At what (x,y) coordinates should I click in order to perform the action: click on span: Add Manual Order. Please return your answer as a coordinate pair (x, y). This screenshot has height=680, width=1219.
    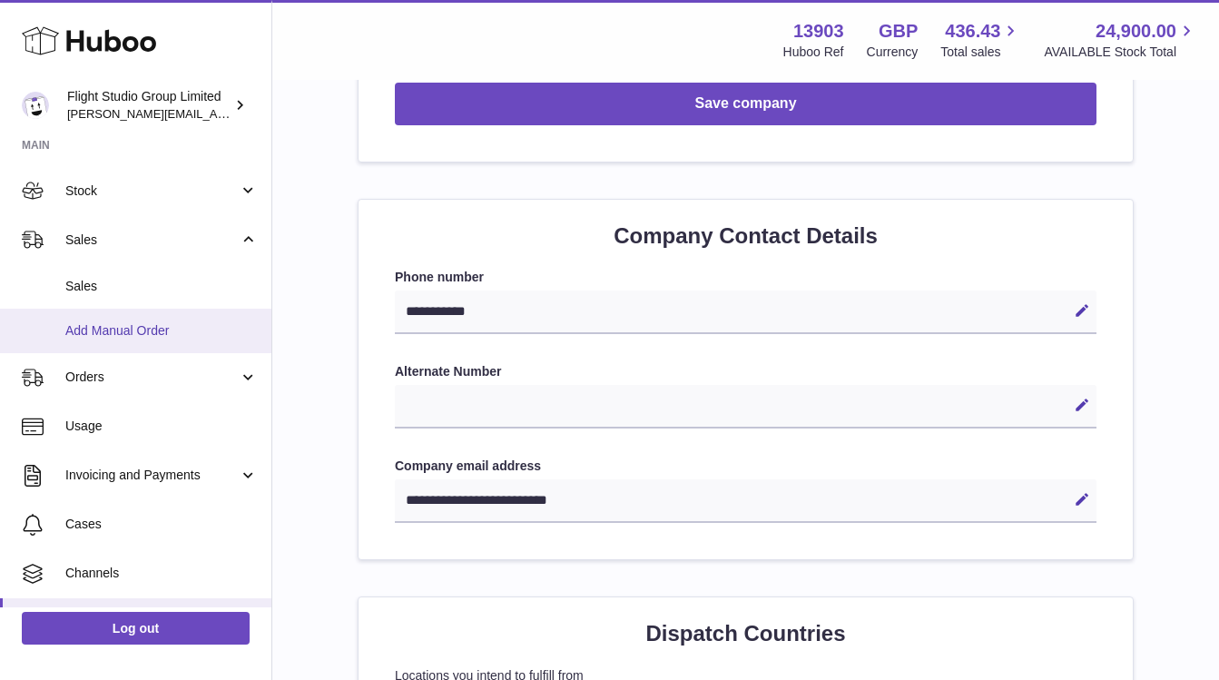
    Looking at the image, I should click on (162, 330).